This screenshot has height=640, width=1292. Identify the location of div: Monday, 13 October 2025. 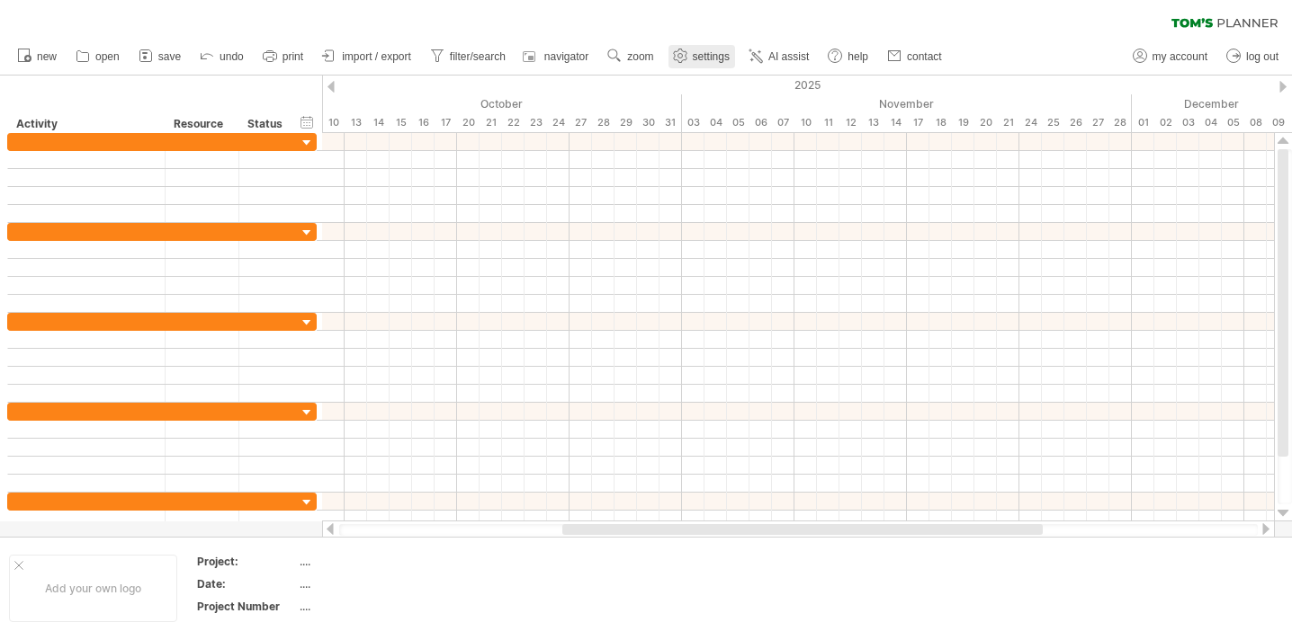
(355, 122).